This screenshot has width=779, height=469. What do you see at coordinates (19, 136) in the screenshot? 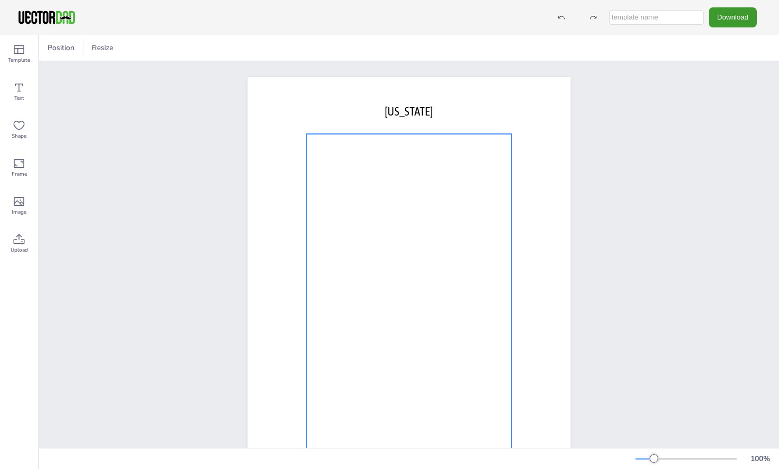
I see `span: Shape` at bounding box center [19, 136].